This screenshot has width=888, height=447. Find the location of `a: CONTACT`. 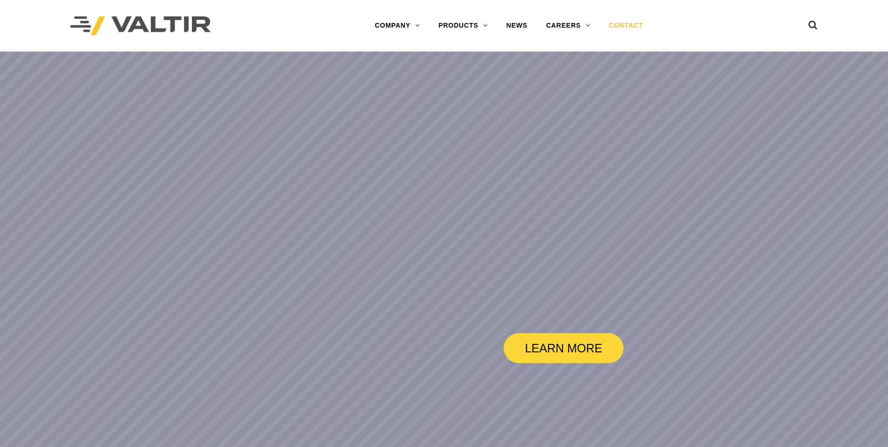

a: CONTACT is located at coordinates (626, 26).